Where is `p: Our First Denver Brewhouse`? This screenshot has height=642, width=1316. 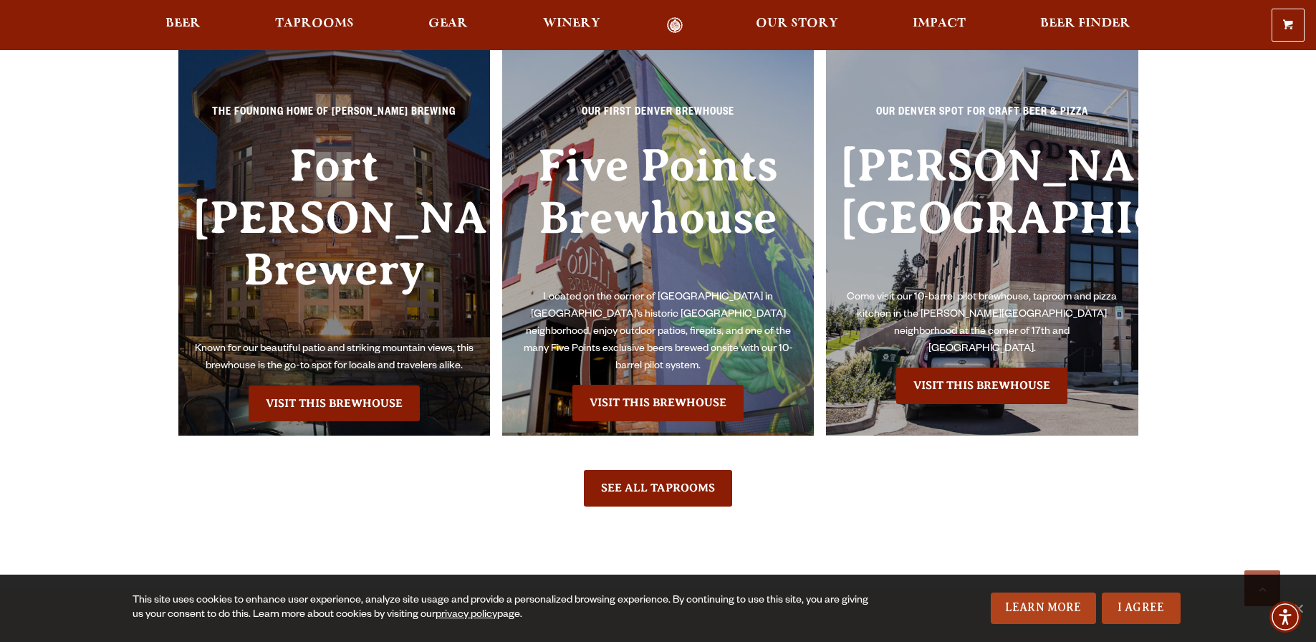
p: Our First Denver Brewhouse is located at coordinates (658, 117).